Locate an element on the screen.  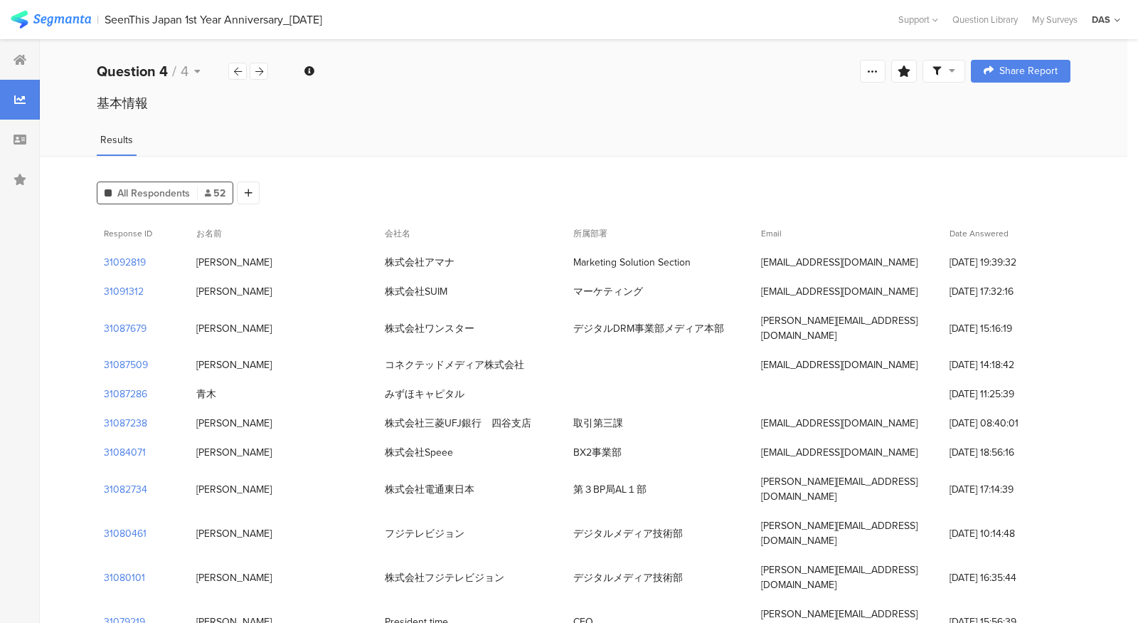
section: 31080101 is located at coordinates (125, 577).